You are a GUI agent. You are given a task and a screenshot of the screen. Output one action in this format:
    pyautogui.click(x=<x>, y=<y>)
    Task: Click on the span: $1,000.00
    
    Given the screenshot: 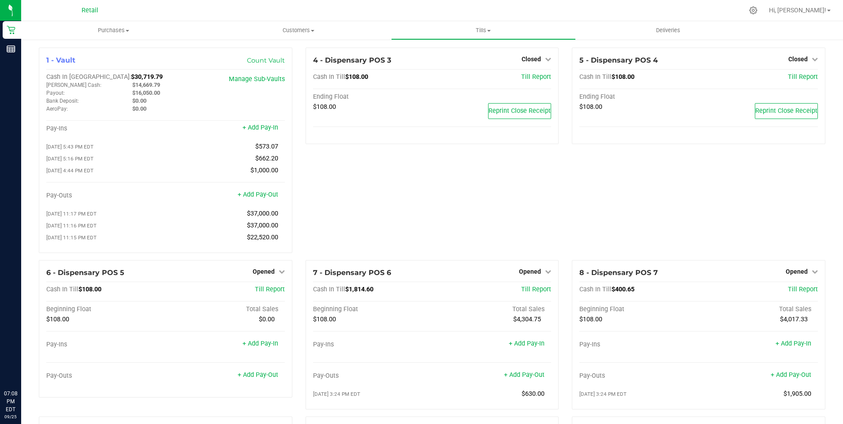 What is the action you would take?
    pyautogui.click(x=264, y=170)
    